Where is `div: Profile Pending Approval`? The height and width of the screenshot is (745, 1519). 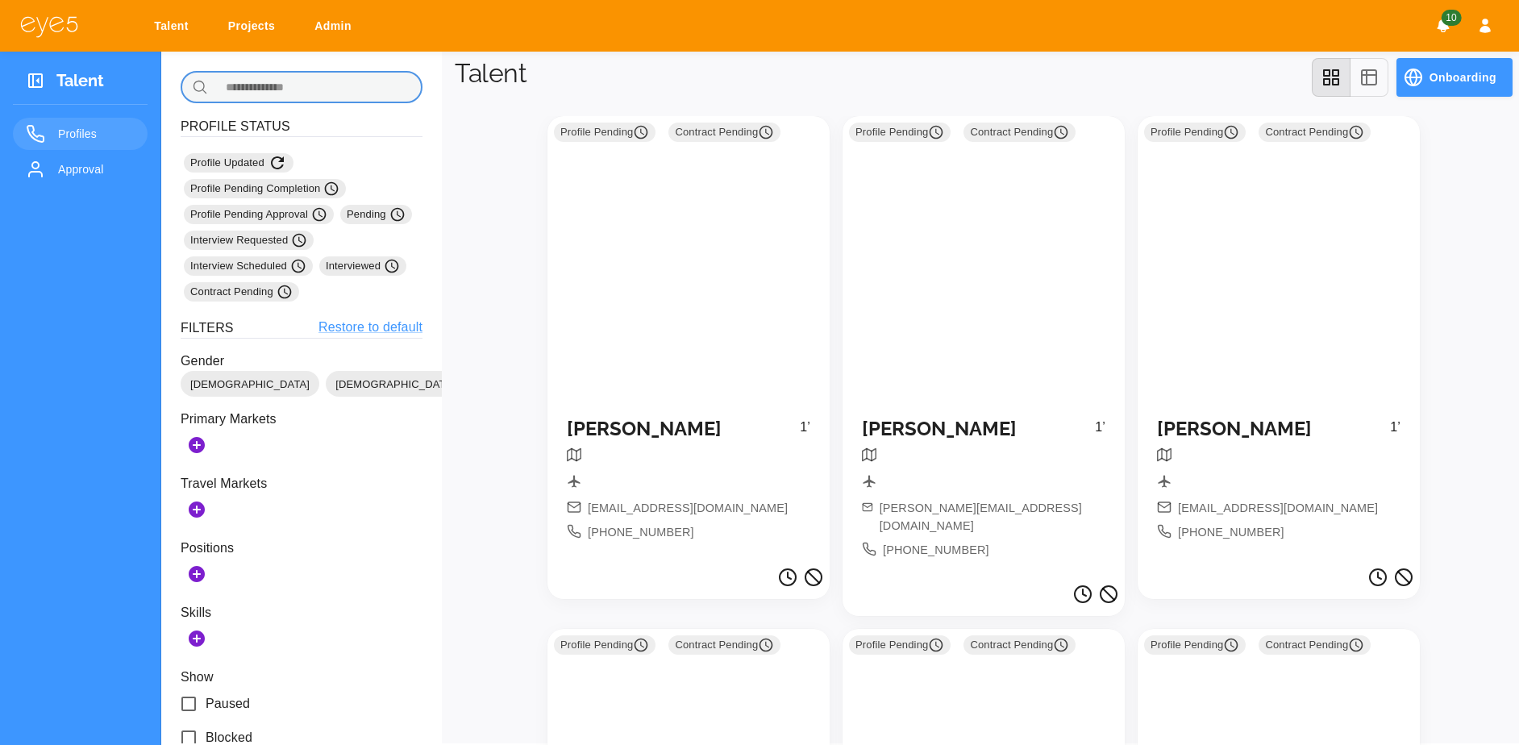 div: Profile Pending Approval is located at coordinates (259, 214).